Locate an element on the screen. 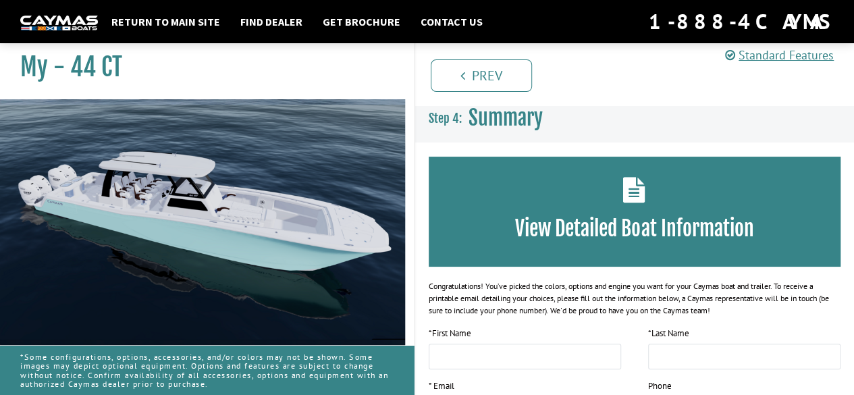  label: * Email is located at coordinates (442, 386).